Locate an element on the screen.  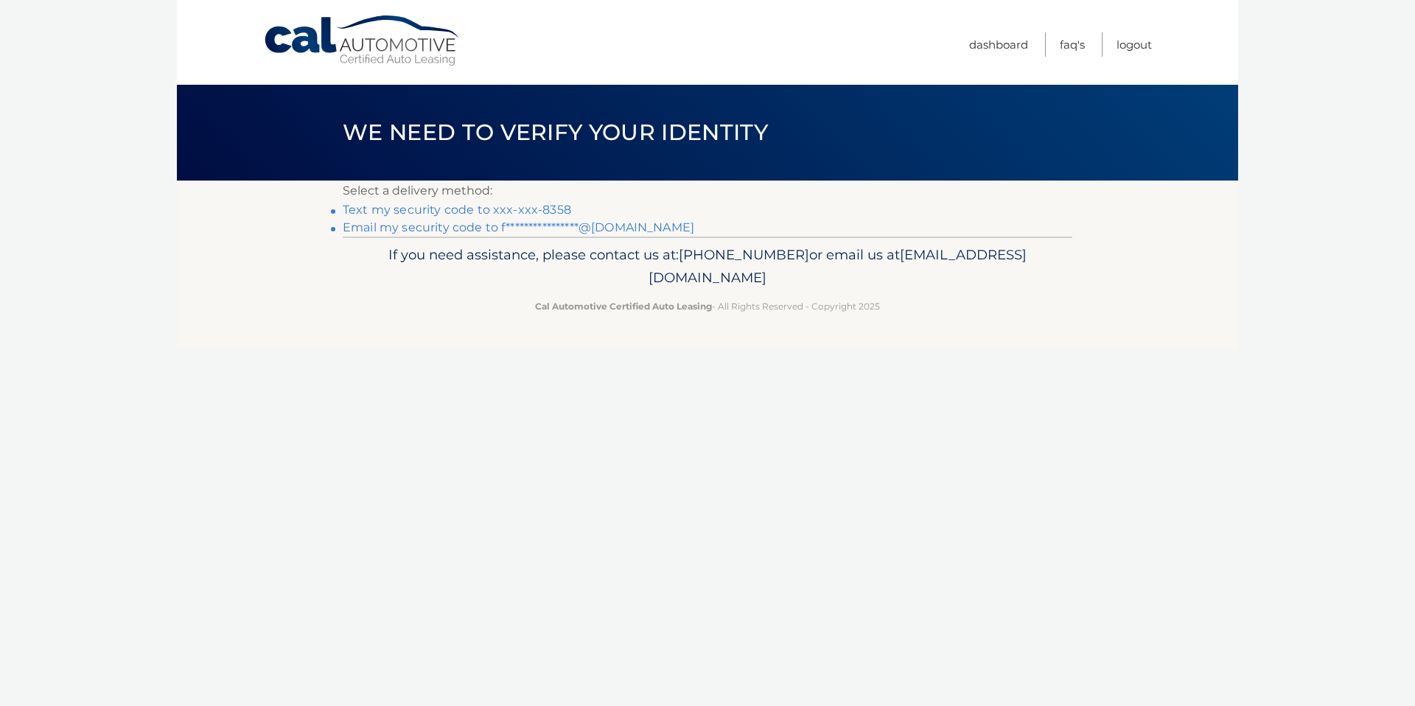
a: Logout is located at coordinates (1134, 44).